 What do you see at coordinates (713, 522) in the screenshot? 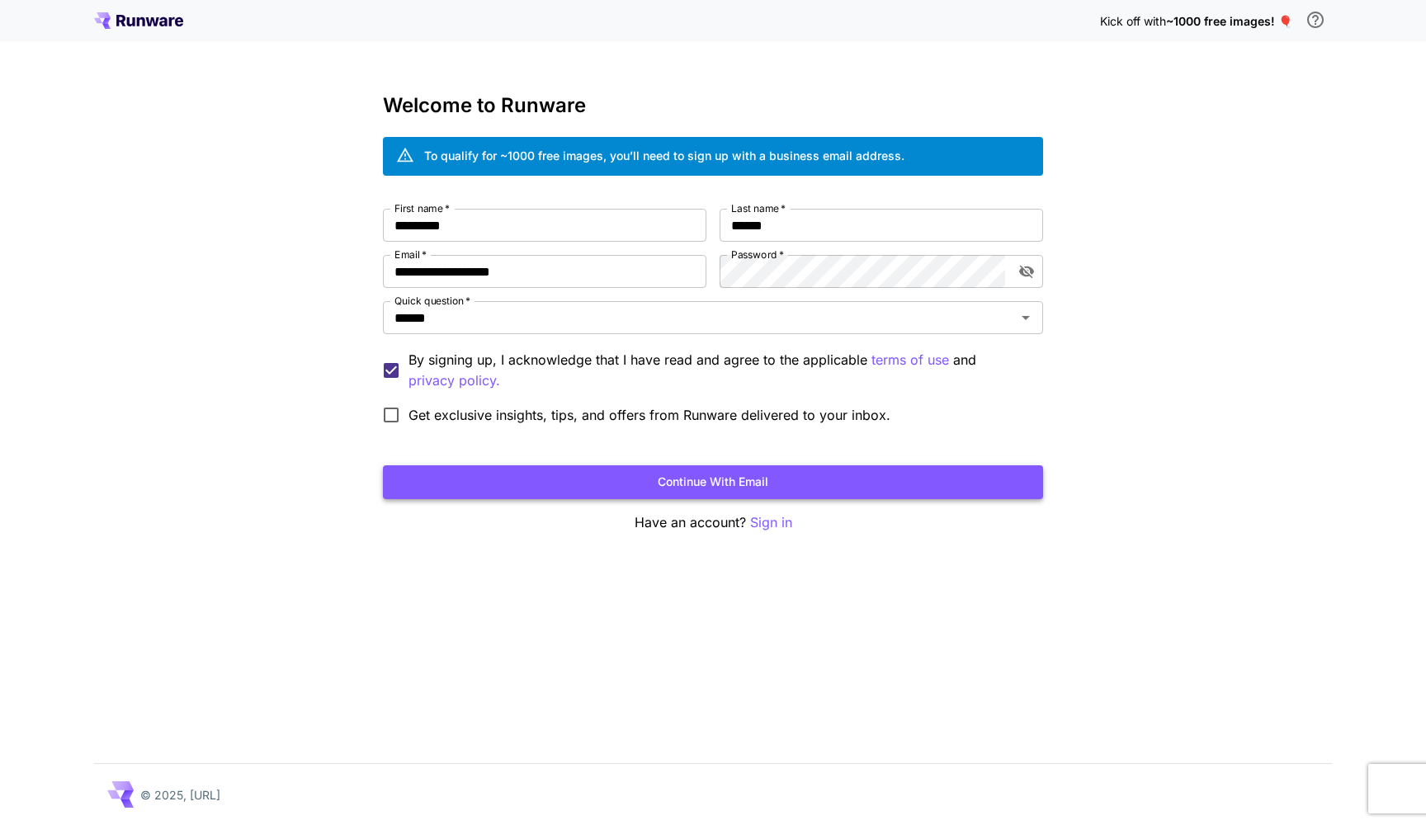
I see `p: Have an account?` at bounding box center [713, 522].